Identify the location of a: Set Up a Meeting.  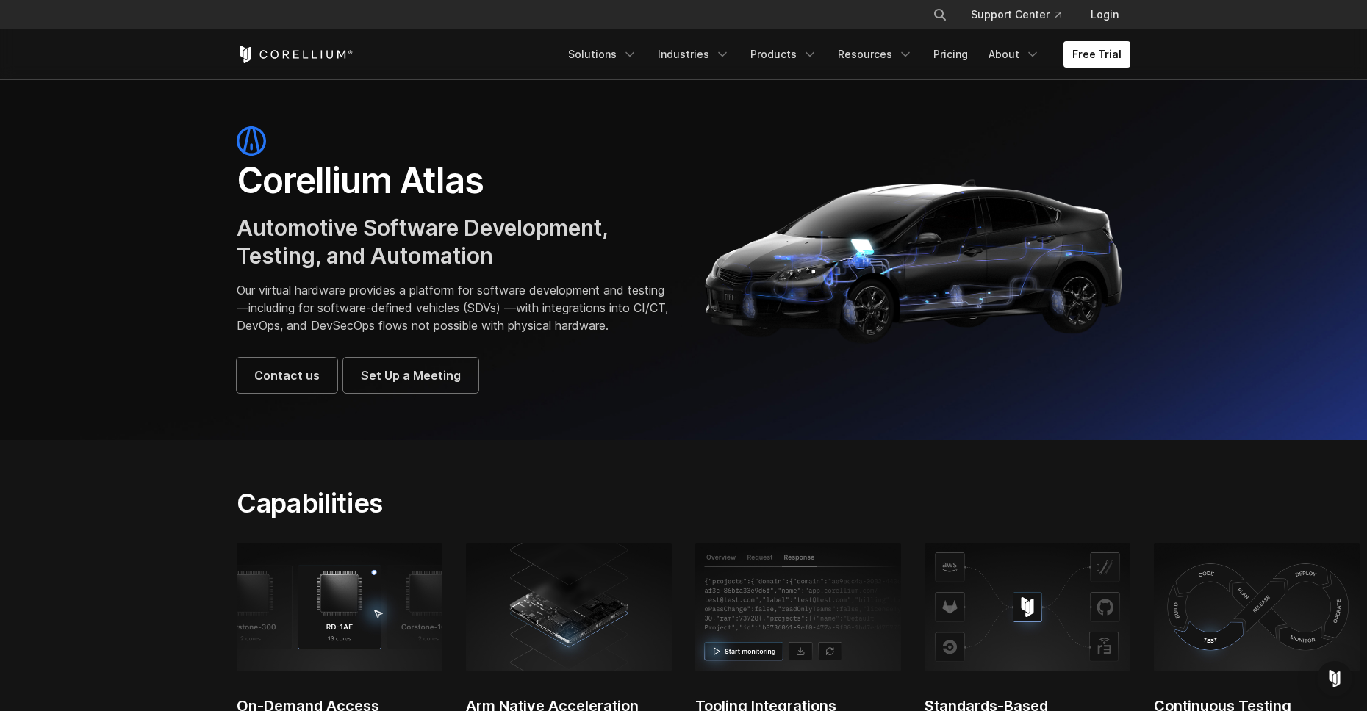
(411, 376).